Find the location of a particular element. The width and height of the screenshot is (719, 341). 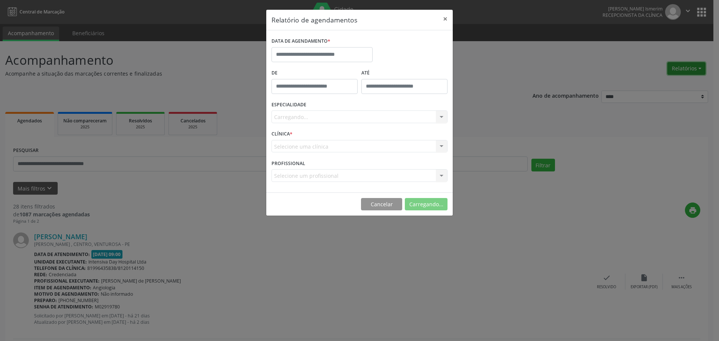

label: ATÉ is located at coordinates (405, 73).